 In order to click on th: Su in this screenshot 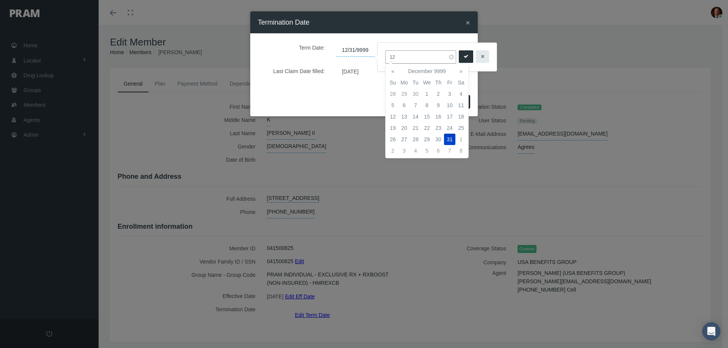, I will do `click(393, 83)`.